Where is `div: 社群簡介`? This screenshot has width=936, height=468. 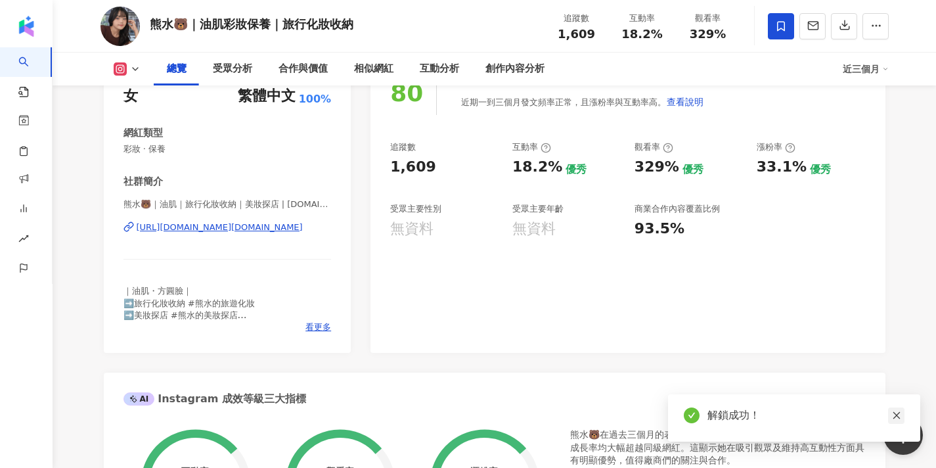 div: 社群簡介 is located at coordinates (143, 181).